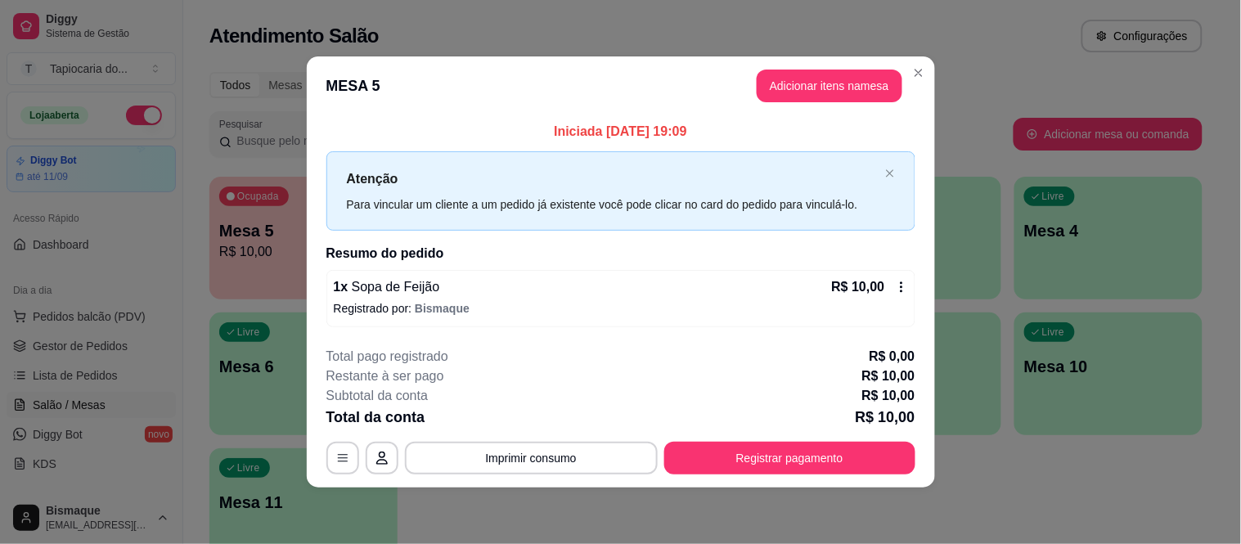 This screenshot has width=1241, height=544. What do you see at coordinates (919, 73) in the screenshot?
I see `button: Close` at bounding box center [919, 73].